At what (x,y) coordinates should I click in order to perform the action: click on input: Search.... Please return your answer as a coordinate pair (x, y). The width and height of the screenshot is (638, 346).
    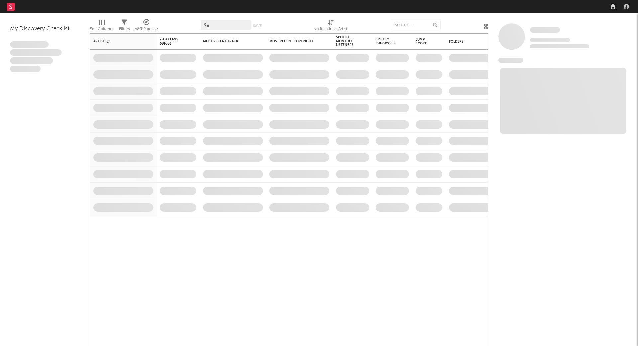
    Looking at the image, I should click on (416, 25).